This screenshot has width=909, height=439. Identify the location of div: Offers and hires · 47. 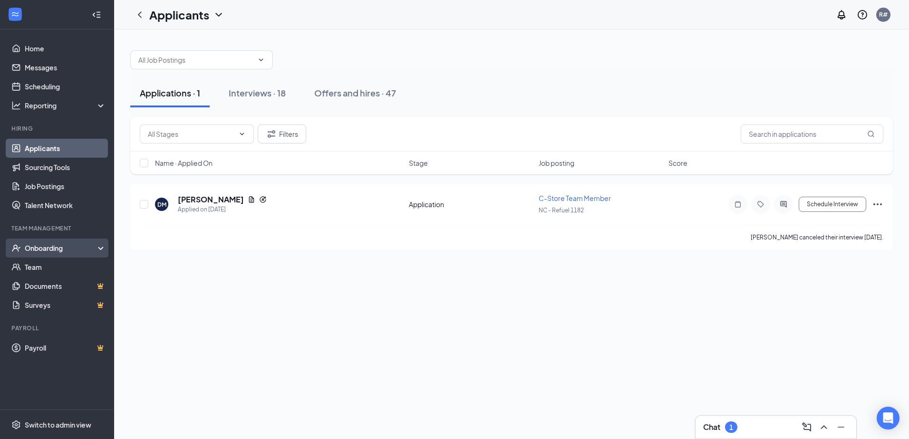
(355, 93).